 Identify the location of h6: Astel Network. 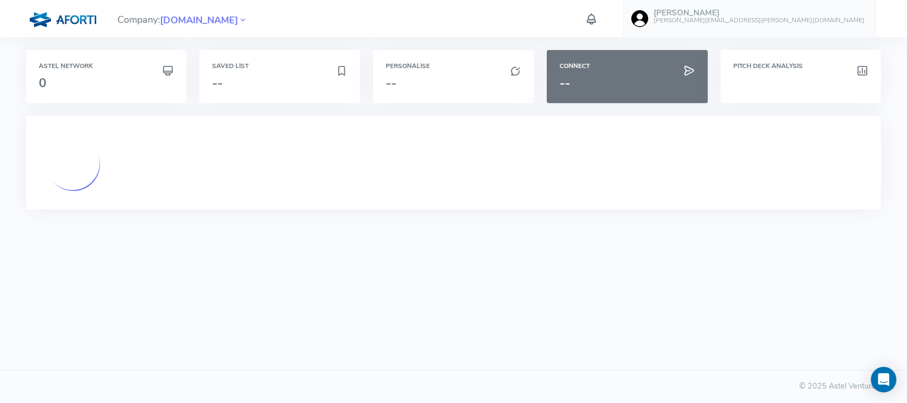
(106, 66).